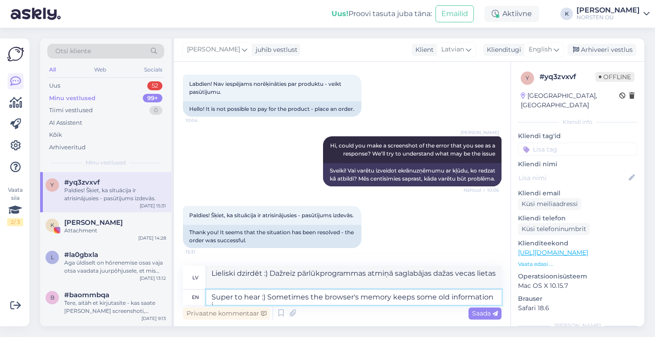 This screenshot has width=655, height=337. I want to click on span: Paldies! Šķiet, ka situācija ir atrisinājusies - pasūtījums izdevās., so click(271, 215).